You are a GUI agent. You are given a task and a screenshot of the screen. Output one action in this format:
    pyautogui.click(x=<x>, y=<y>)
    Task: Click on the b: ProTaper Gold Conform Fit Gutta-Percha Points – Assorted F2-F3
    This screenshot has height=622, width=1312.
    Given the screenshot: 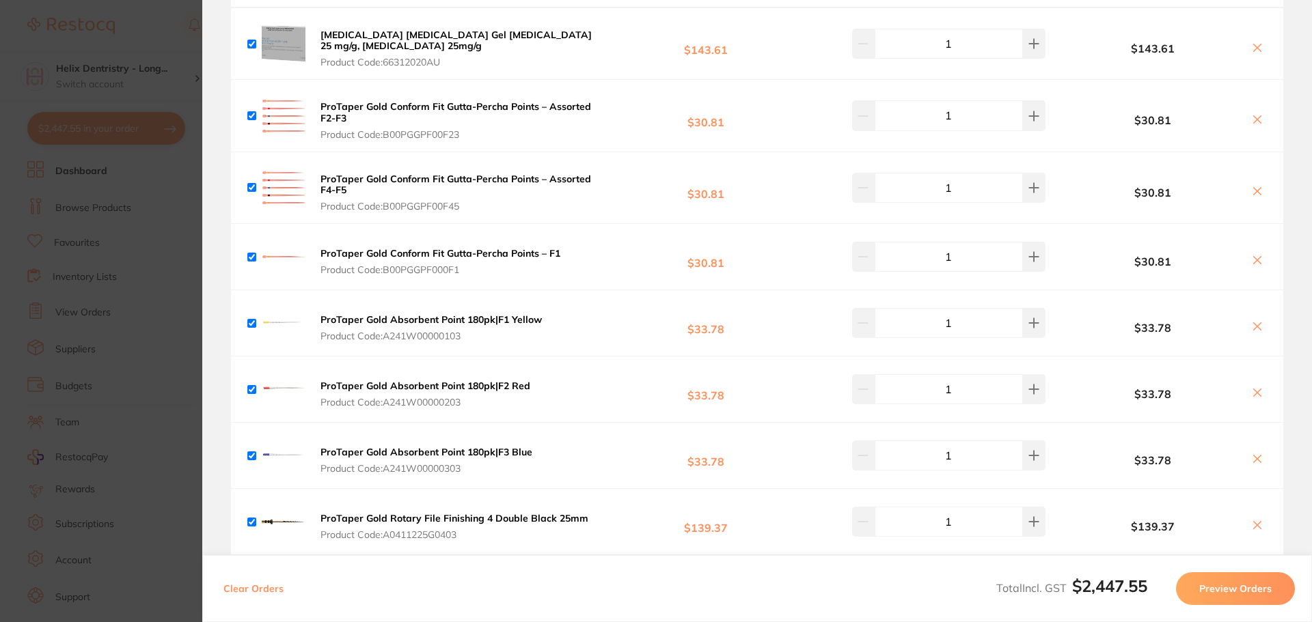 What is the action you would take?
    pyautogui.click(x=456, y=112)
    